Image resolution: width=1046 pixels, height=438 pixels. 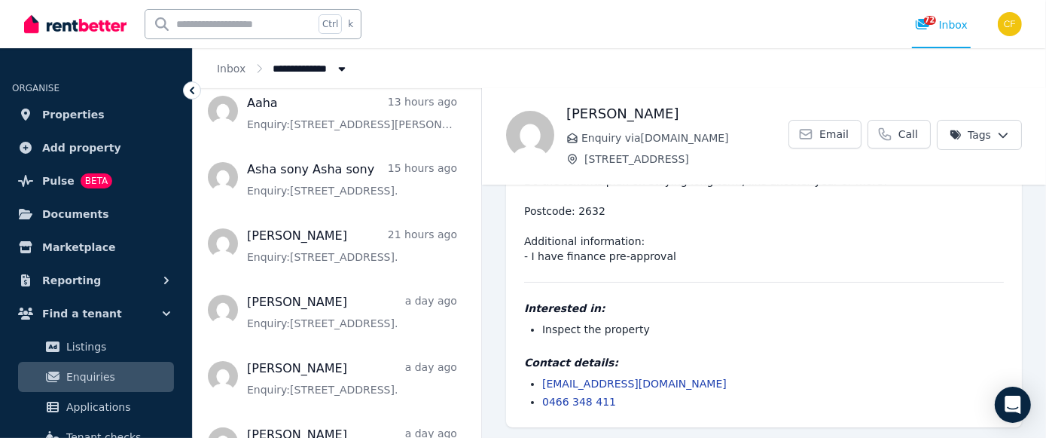 I want to click on button: Tags, so click(x=979, y=135).